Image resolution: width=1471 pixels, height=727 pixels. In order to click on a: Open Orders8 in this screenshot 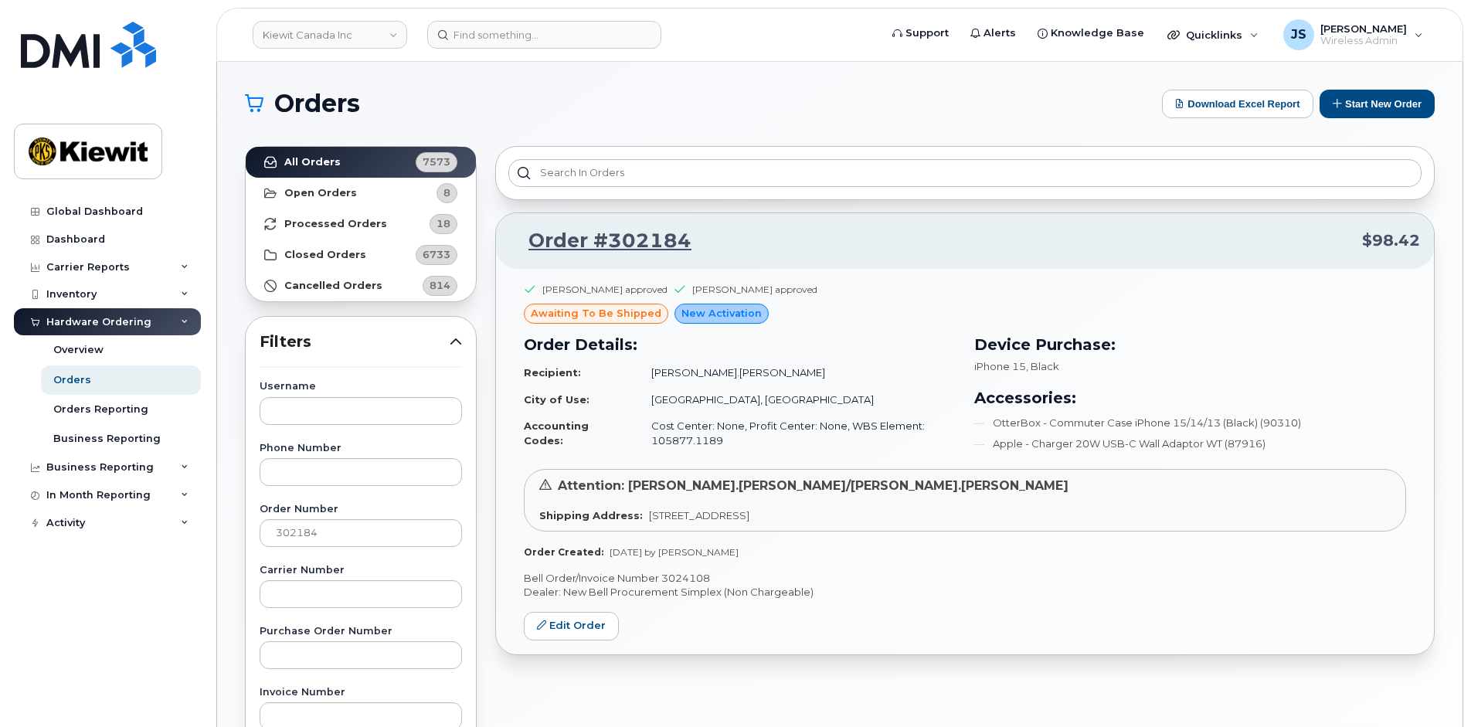, I will do `click(361, 193)`.